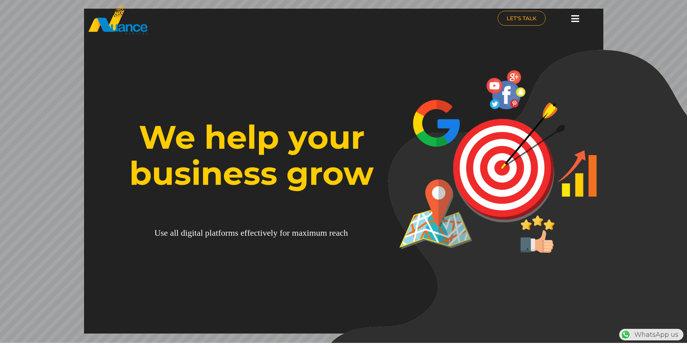 This screenshot has width=687, height=344. What do you see at coordinates (318, 233) in the screenshot?
I see `div: u` at bounding box center [318, 233].